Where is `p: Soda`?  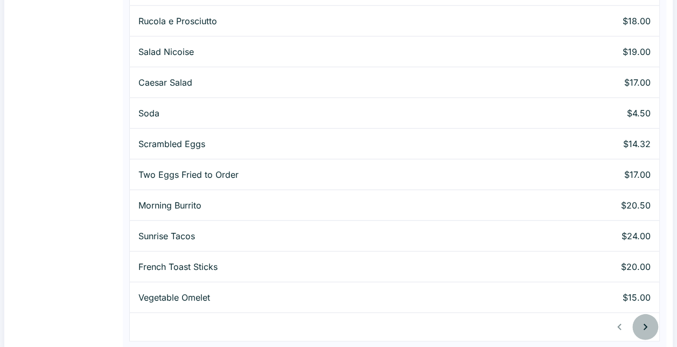
p: Soda is located at coordinates (344, 113).